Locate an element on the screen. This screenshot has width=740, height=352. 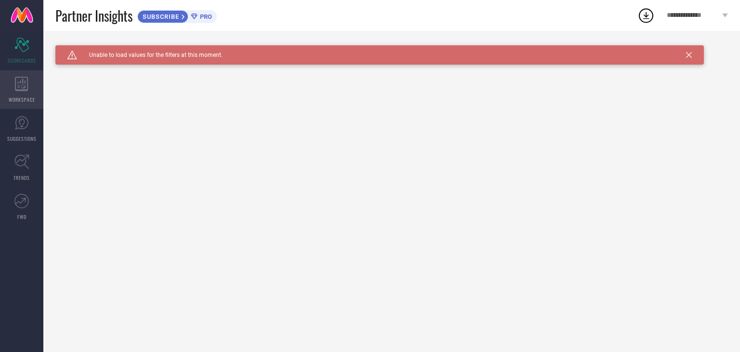
a: SUBSCRIBEPRO is located at coordinates (177, 15).